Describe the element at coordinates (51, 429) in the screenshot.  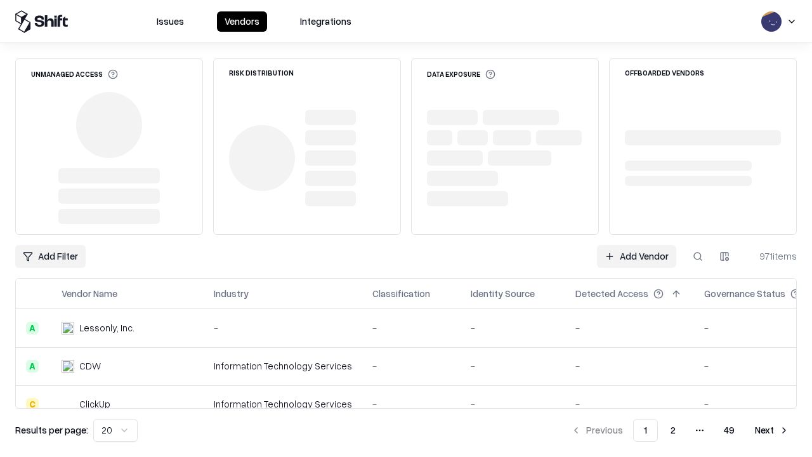
I see `p: Results per page:` at that location.